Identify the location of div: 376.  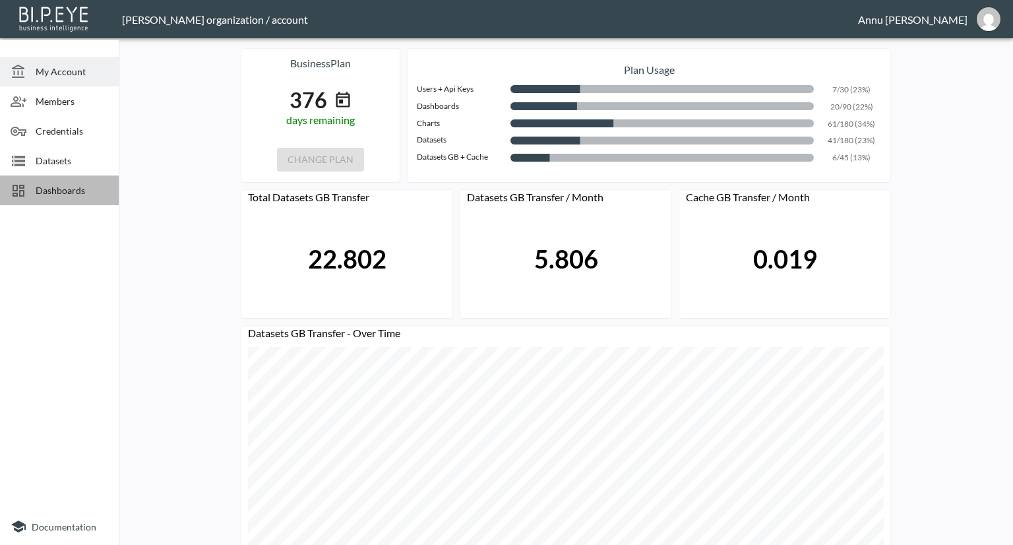
(308, 100).